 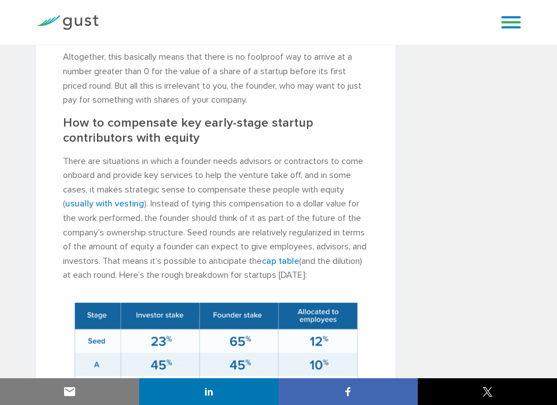 What do you see at coordinates (70, 391) in the screenshot?
I see `img: email sharing button` at bounding box center [70, 391].